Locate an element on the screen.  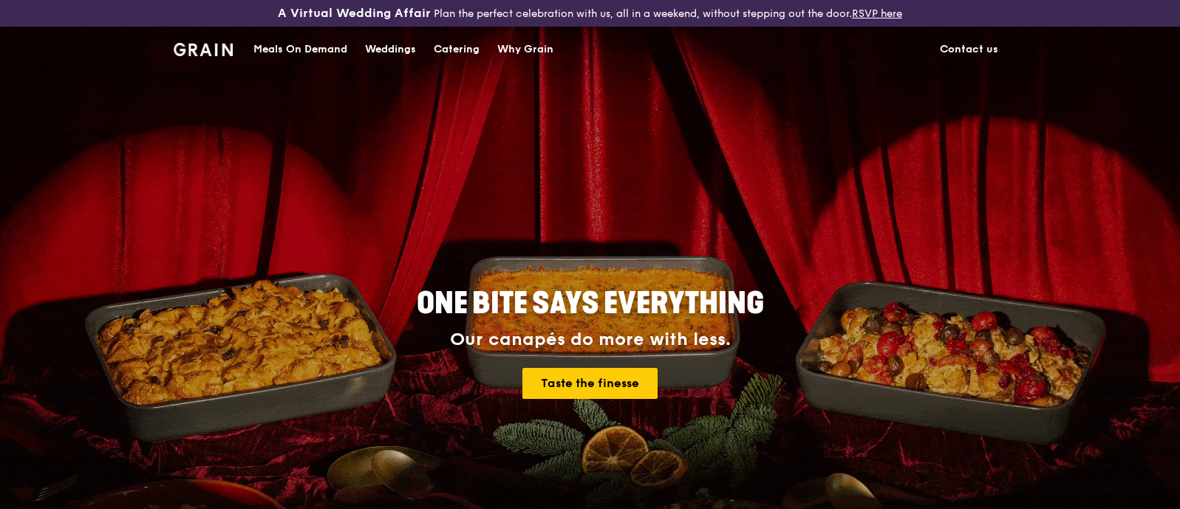
div: Meals On Demand is located at coordinates (300, 50).